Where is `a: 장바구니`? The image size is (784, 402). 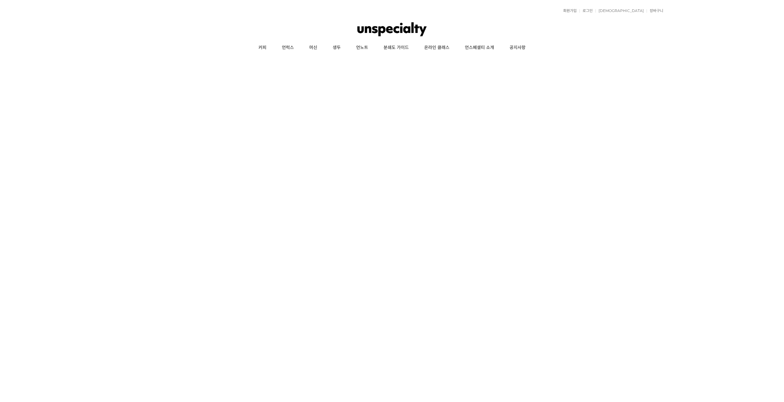 a: 장바구니 is located at coordinates (655, 11).